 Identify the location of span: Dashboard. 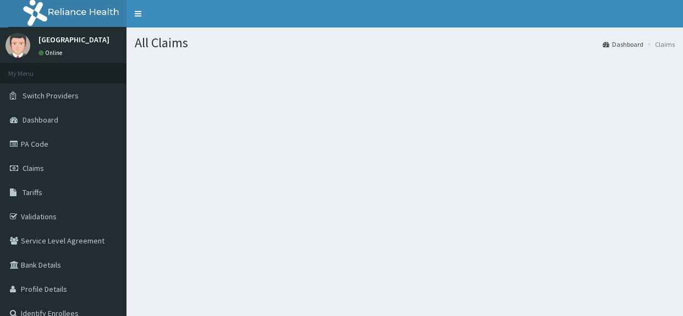
(40, 120).